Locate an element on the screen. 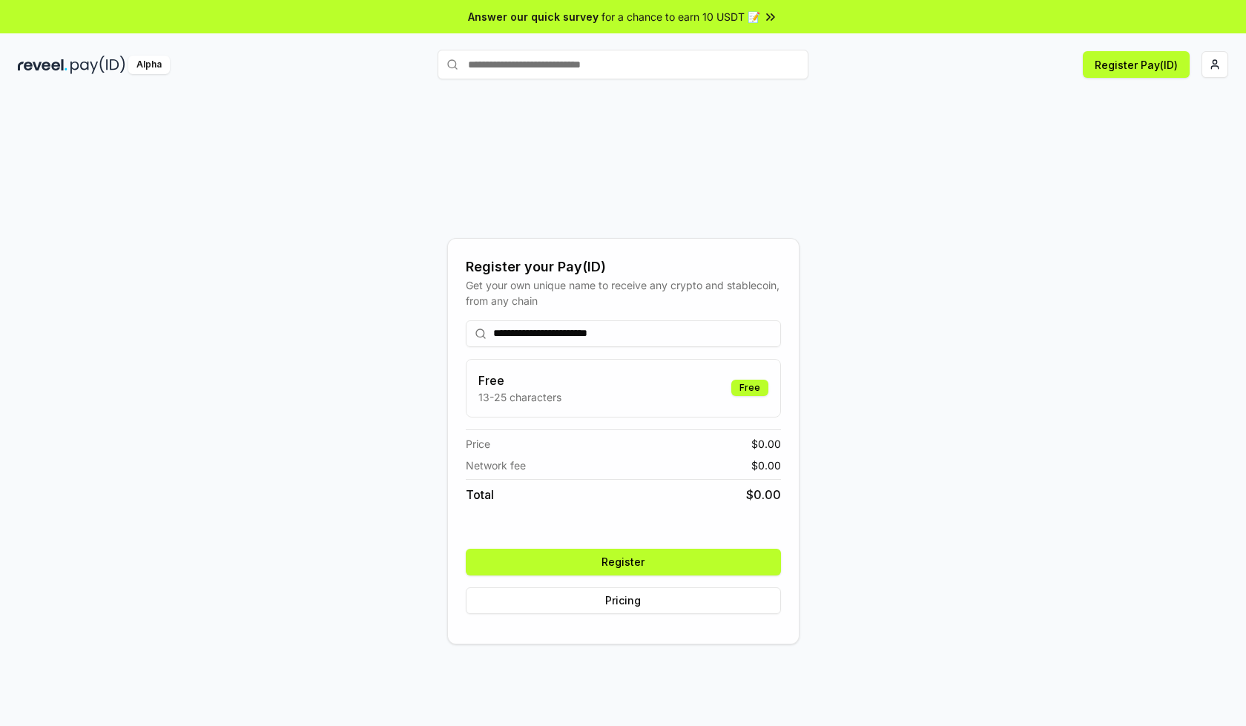 Image resolution: width=1246 pixels, height=726 pixels. button: Pricing is located at coordinates (623, 601).